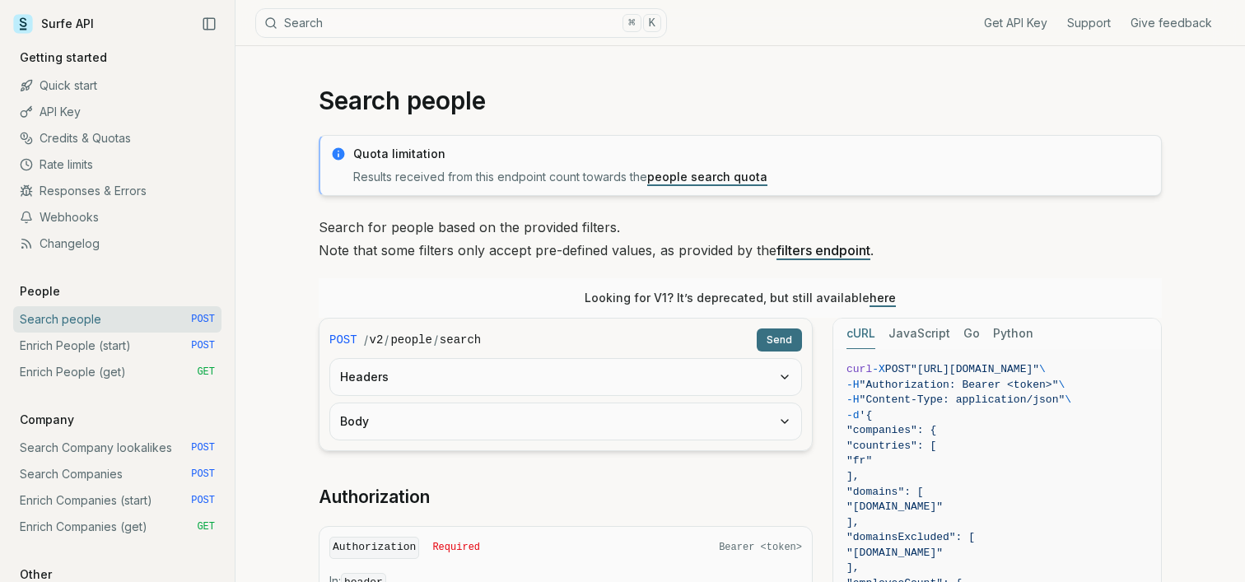 The height and width of the screenshot is (582, 1245). What do you see at coordinates (707, 176) in the screenshot?
I see `a: people search quota` at bounding box center [707, 176].